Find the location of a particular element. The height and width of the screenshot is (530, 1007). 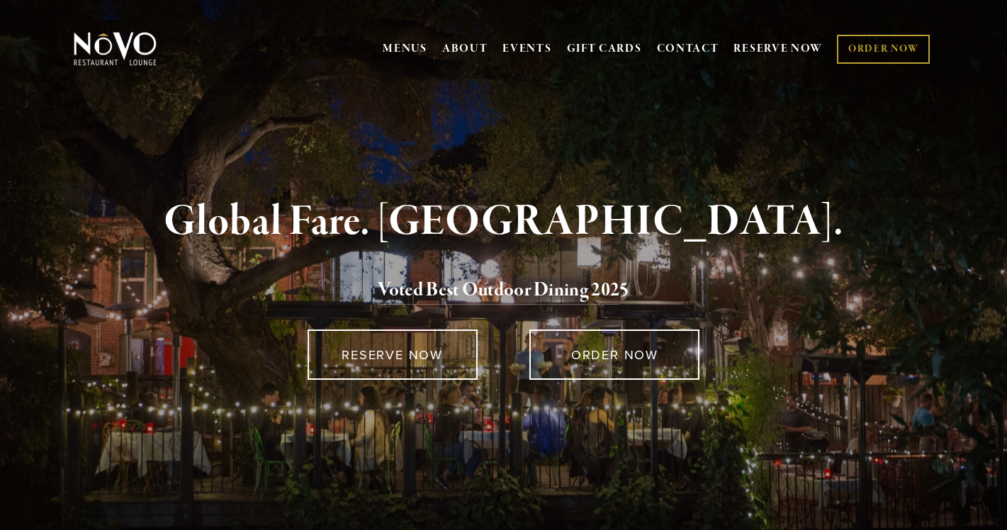

a: Voted Best Outdoor Dining 202 is located at coordinates (498, 291).